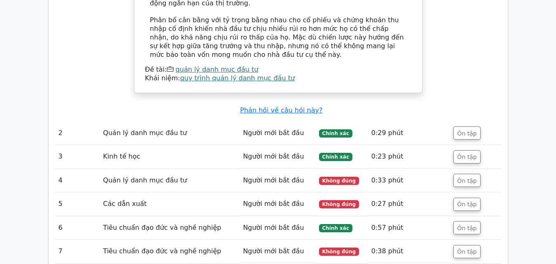  What do you see at coordinates (61, 204) in the screenshot?
I see `font: 5` at bounding box center [61, 204].